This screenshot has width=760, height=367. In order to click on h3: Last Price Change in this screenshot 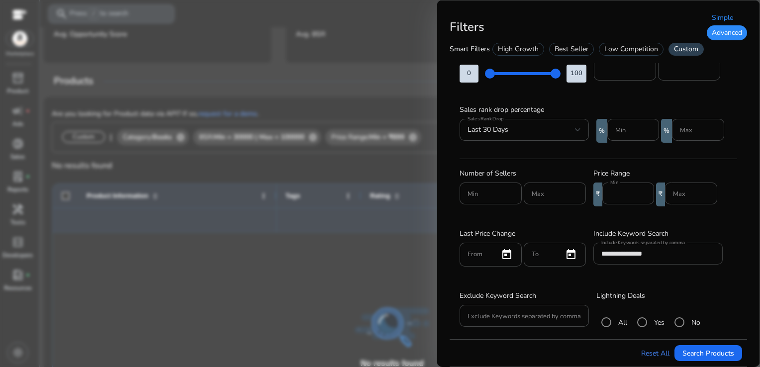, I will do `click(523, 234)`.